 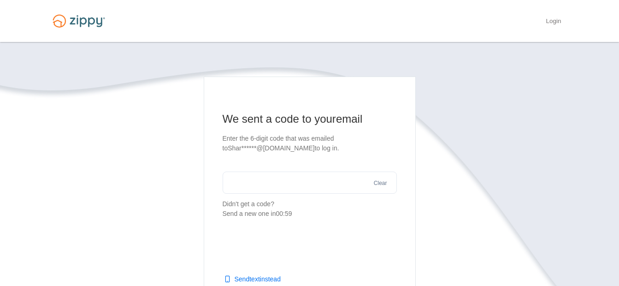 I want to click on div: Send a new one in 00:59, so click(x=310, y=213).